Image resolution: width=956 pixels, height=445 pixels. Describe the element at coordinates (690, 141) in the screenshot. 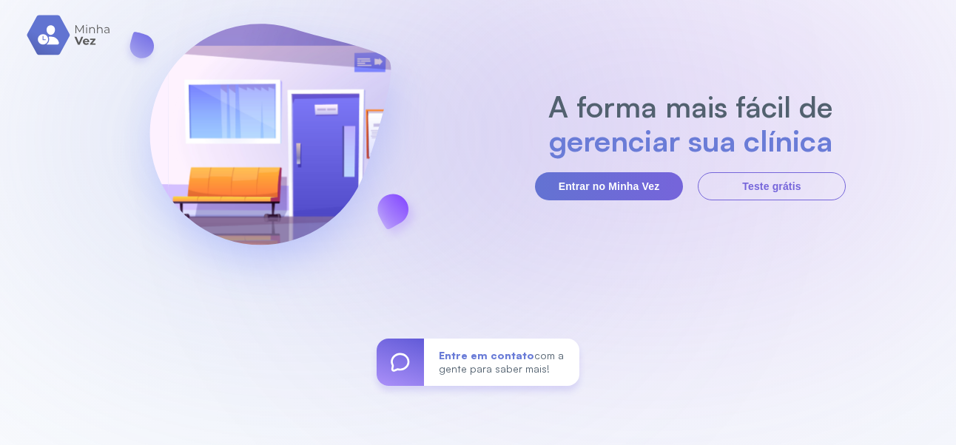

I see `h2: gerenciar sua clínica` at that location.